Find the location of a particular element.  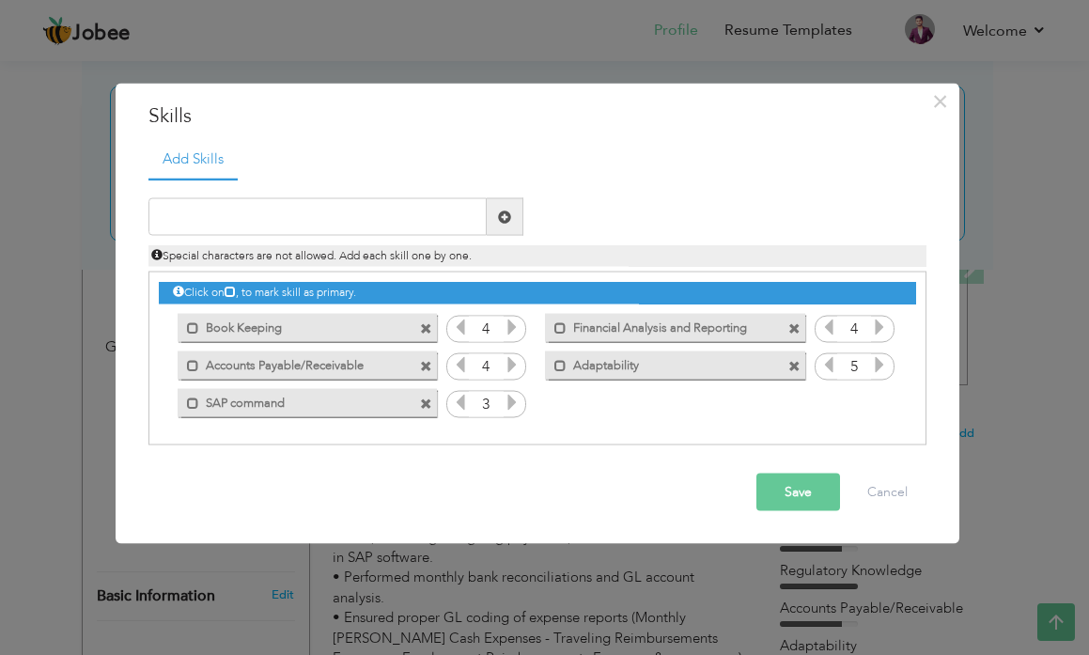

label: Adaptability is located at coordinates (662, 362).